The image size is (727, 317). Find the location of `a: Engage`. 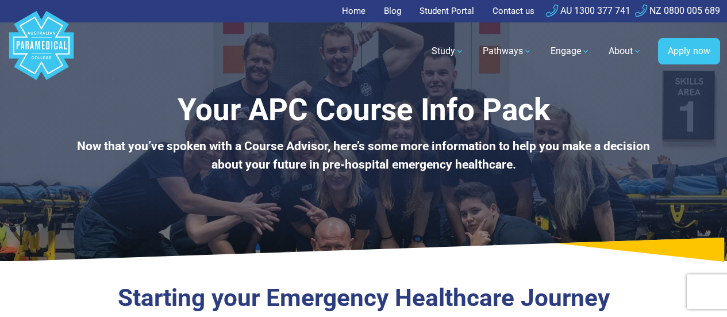

a: Engage is located at coordinates (570, 51).